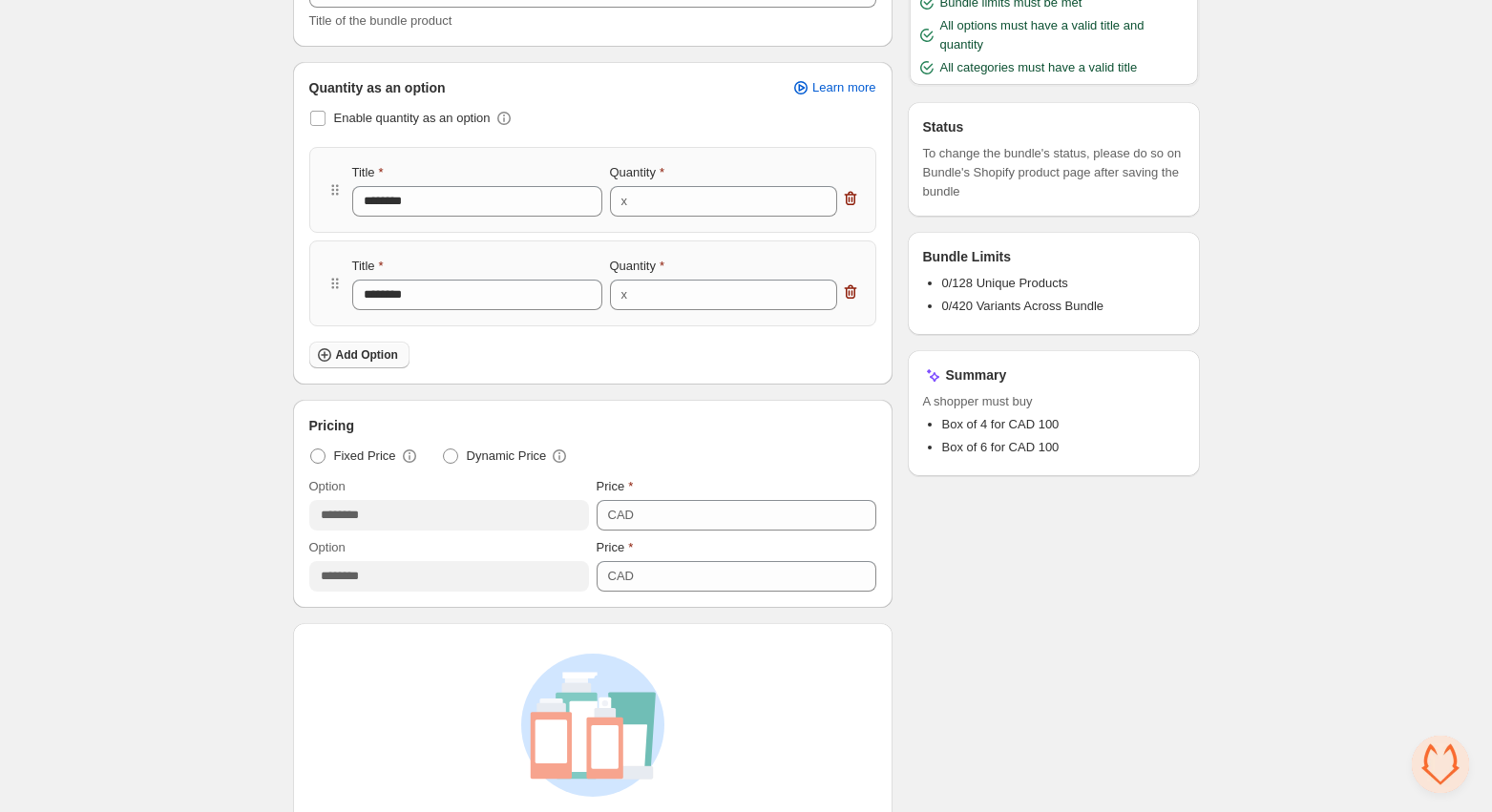 Image resolution: width=1492 pixels, height=812 pixels. I want to click on h3: Bundle Limits, so click(967, 257).